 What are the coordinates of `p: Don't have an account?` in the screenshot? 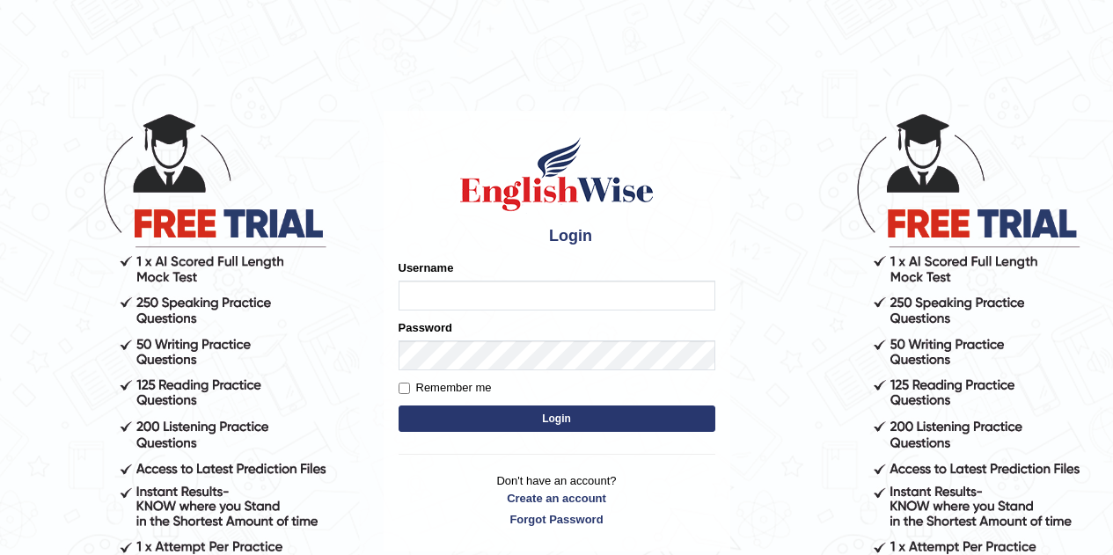 It's located at (557, 500).